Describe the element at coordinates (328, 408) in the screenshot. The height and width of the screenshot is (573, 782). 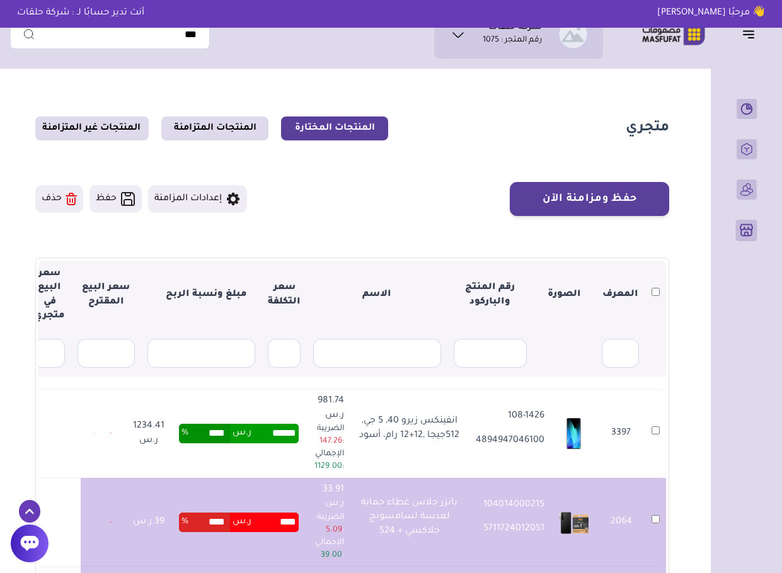
I see `p: 981.74 ر.س` at that location.